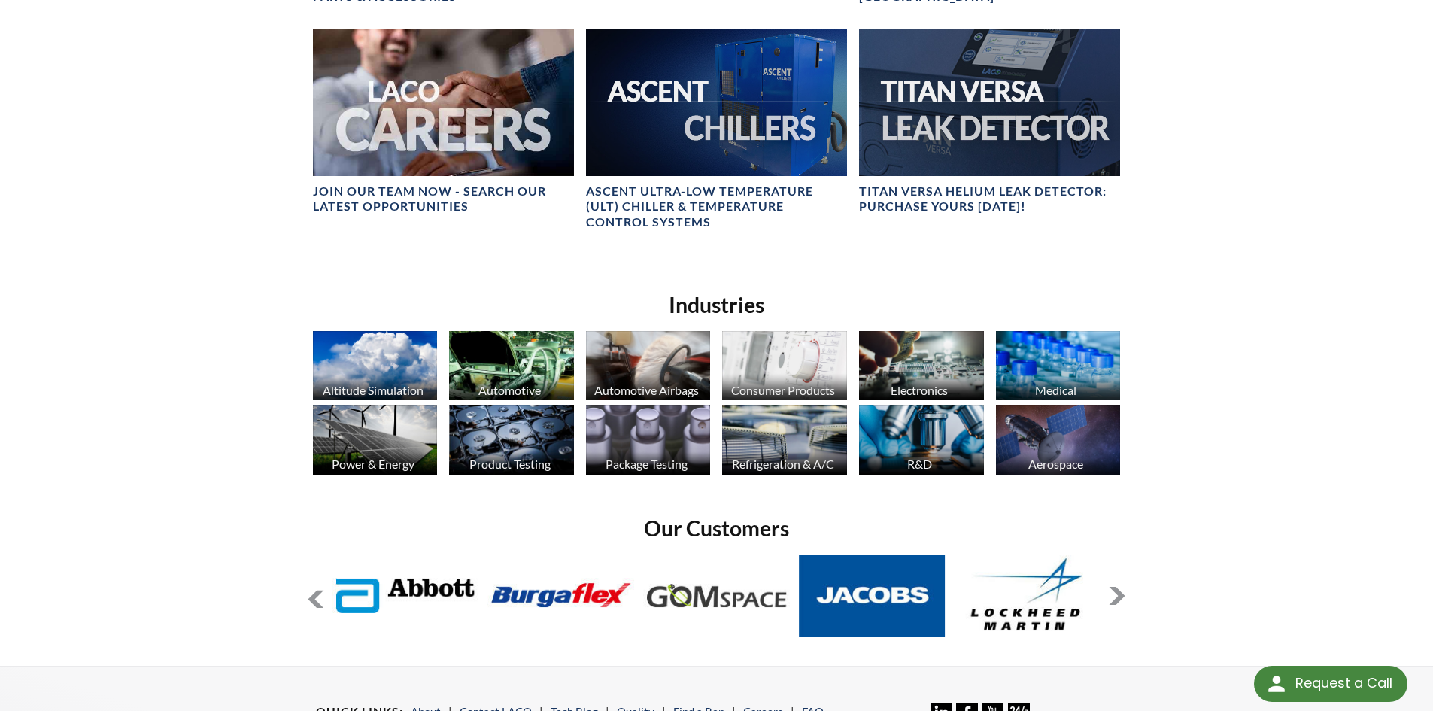 This screenshot has width=1433, height=711. What do you see at coordinates (649, 366) in the screenshot?
I see `img: industry_Auto-Airbag_670x376.jpg` at bounding box center [649, 366].